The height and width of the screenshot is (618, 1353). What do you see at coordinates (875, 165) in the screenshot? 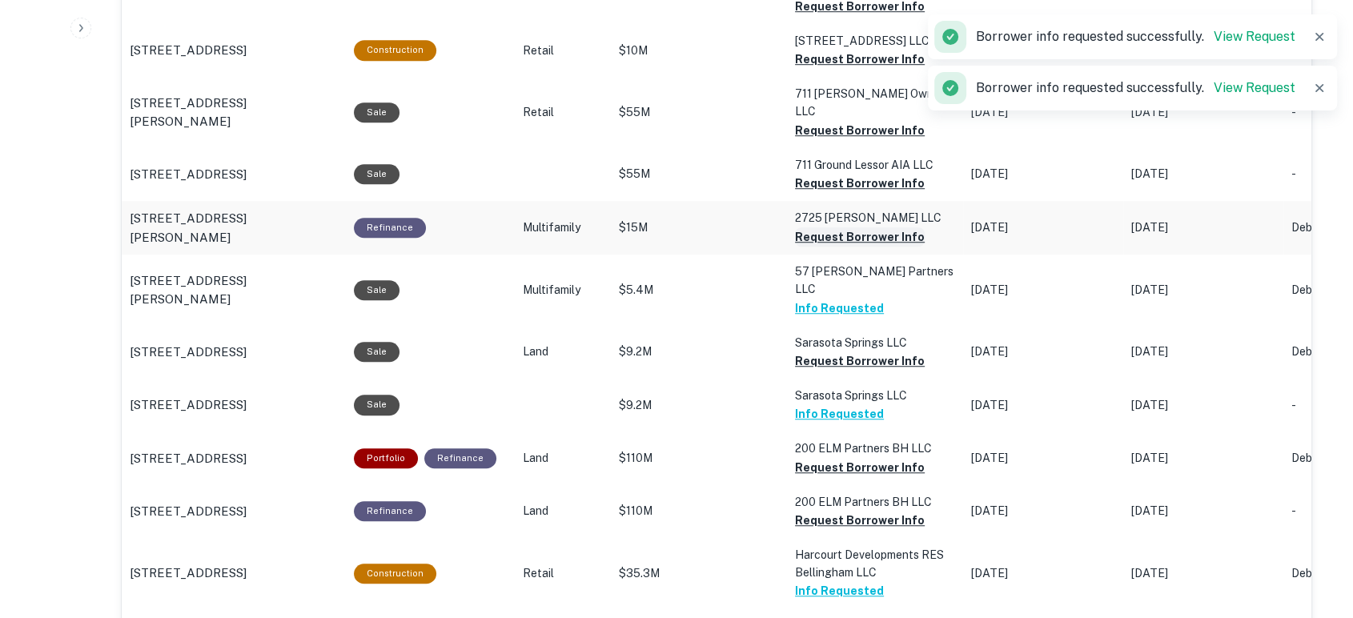
I see `p: 711 Ground Lessor AIA LLC` at bounding box center [875, 165].